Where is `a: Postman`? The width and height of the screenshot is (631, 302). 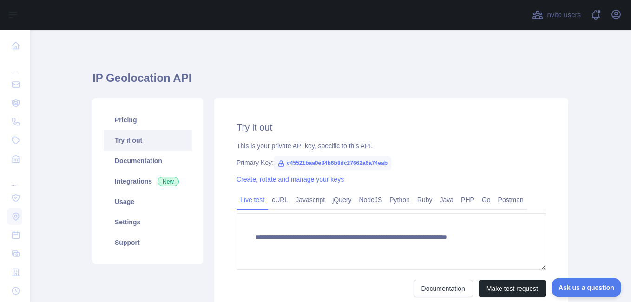 a: Postman is located at coordinates (510, 200).